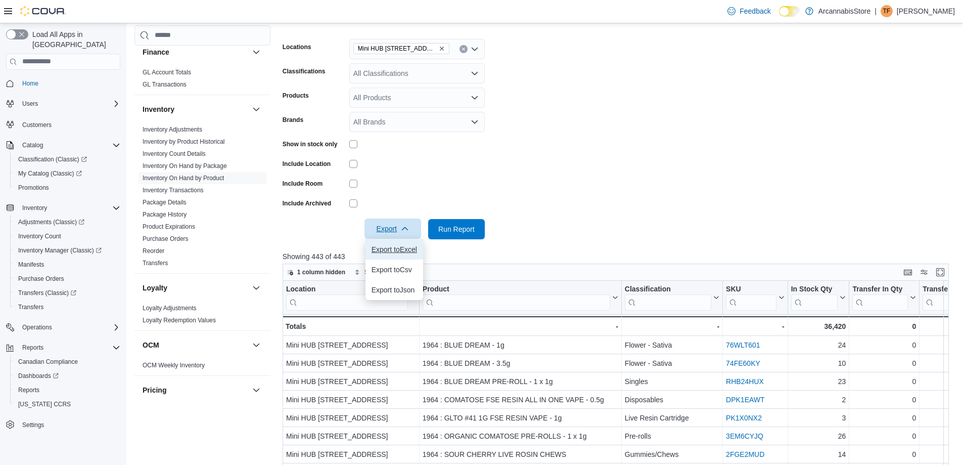 The height and width of the screenshot is (465, 963). I want to click on a: Inventory Manager (Classic), so click(67, 250).